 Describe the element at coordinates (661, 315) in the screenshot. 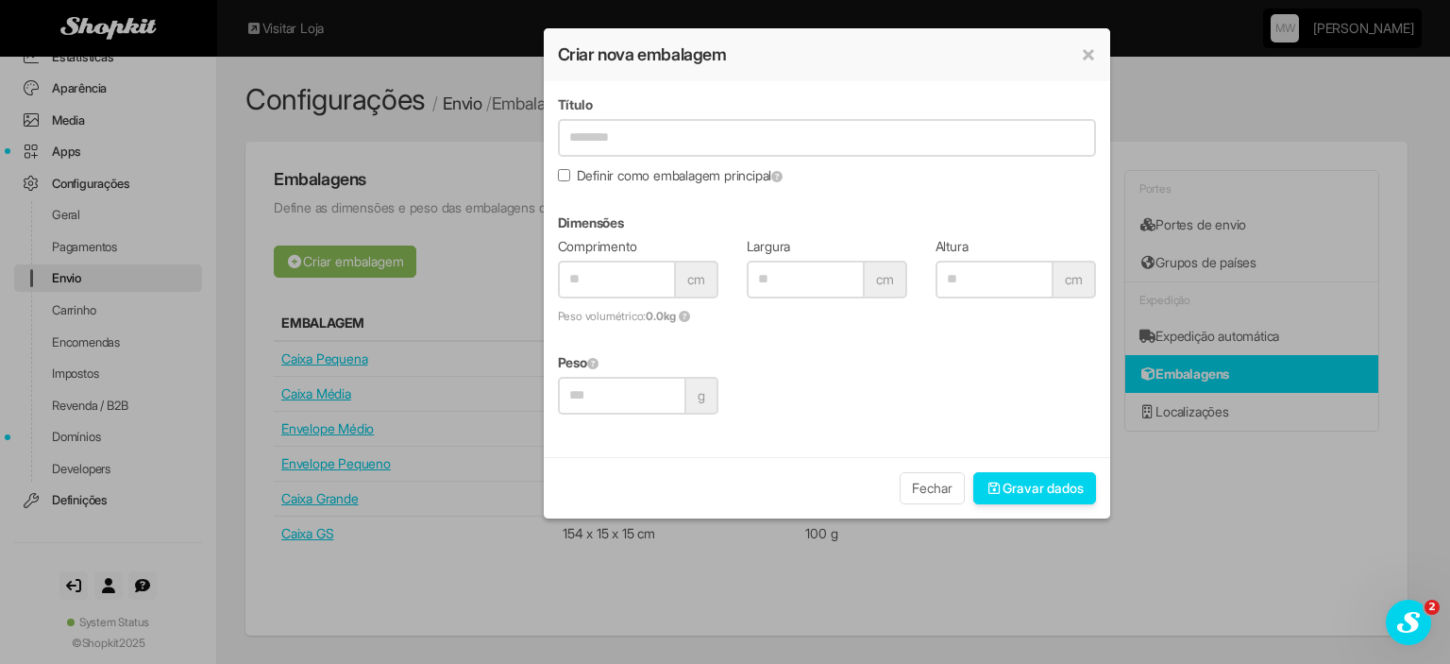

I see `strong: kg` at that location.